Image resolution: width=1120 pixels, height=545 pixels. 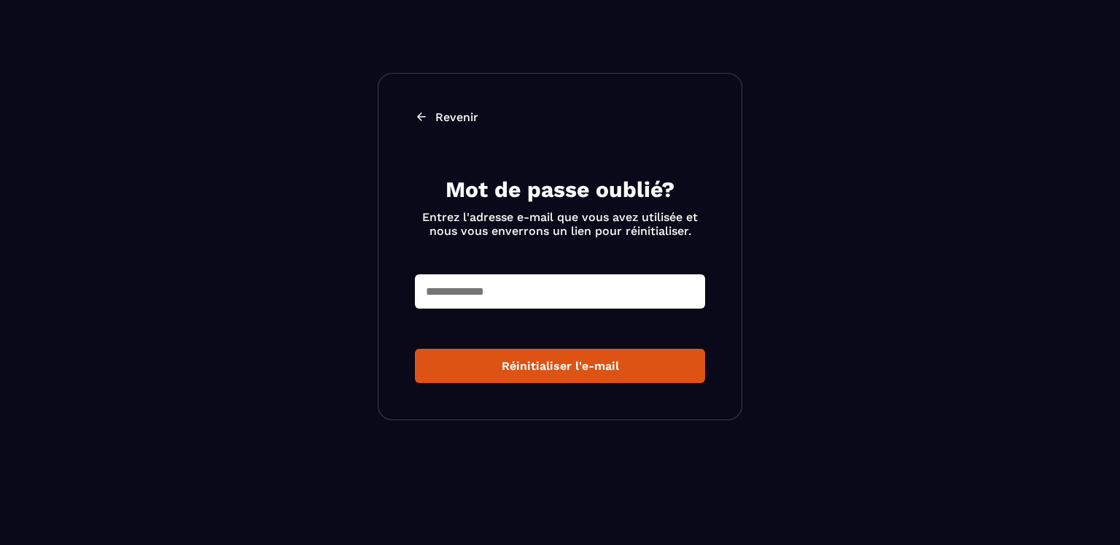 I want to click on a: Revenir, so click(x=560, y=117).